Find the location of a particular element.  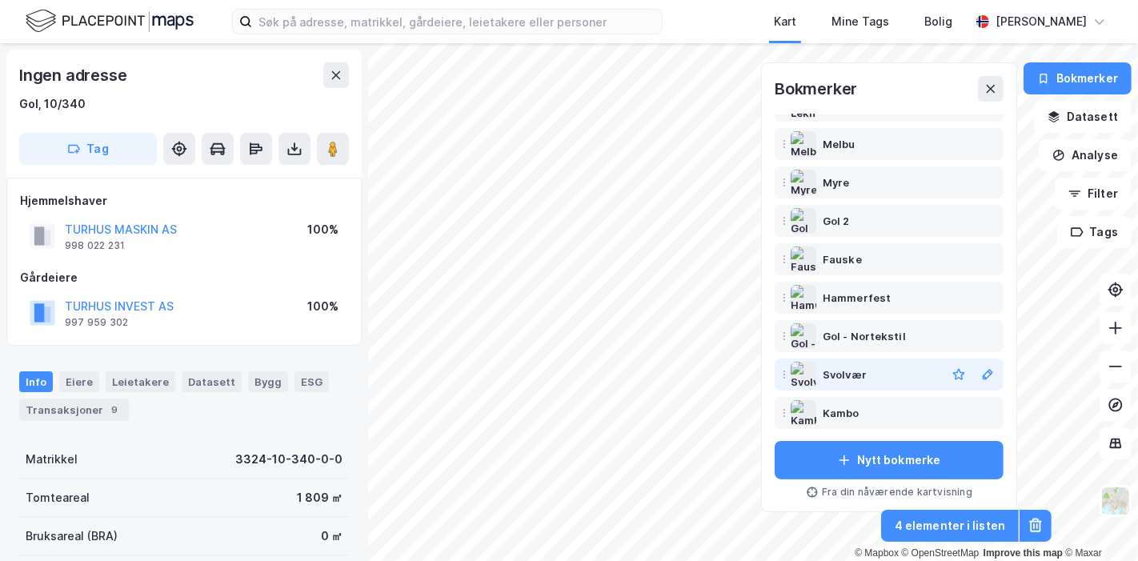

div: Datasett is located at coordinates (211, 382).